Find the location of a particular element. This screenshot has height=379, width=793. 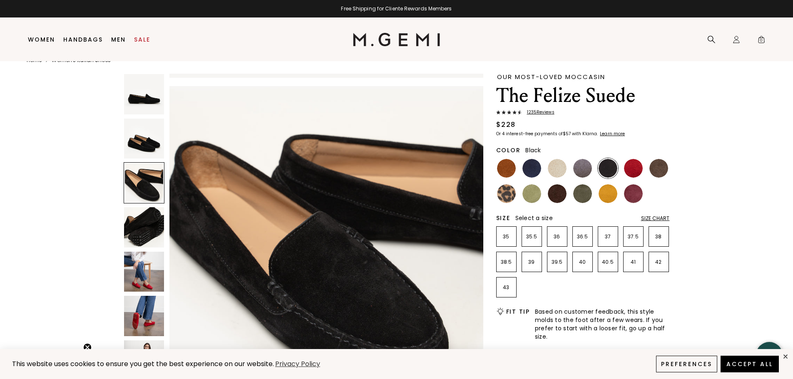

h2: Size is located at coordinates (504, 218).